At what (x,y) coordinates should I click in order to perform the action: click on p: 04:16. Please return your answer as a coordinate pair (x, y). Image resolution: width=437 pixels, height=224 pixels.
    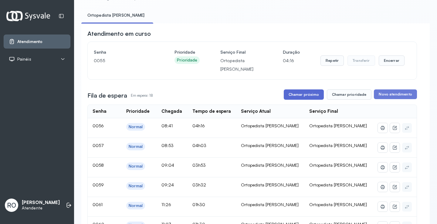
    Looking at the image, I should click on (291, 61).